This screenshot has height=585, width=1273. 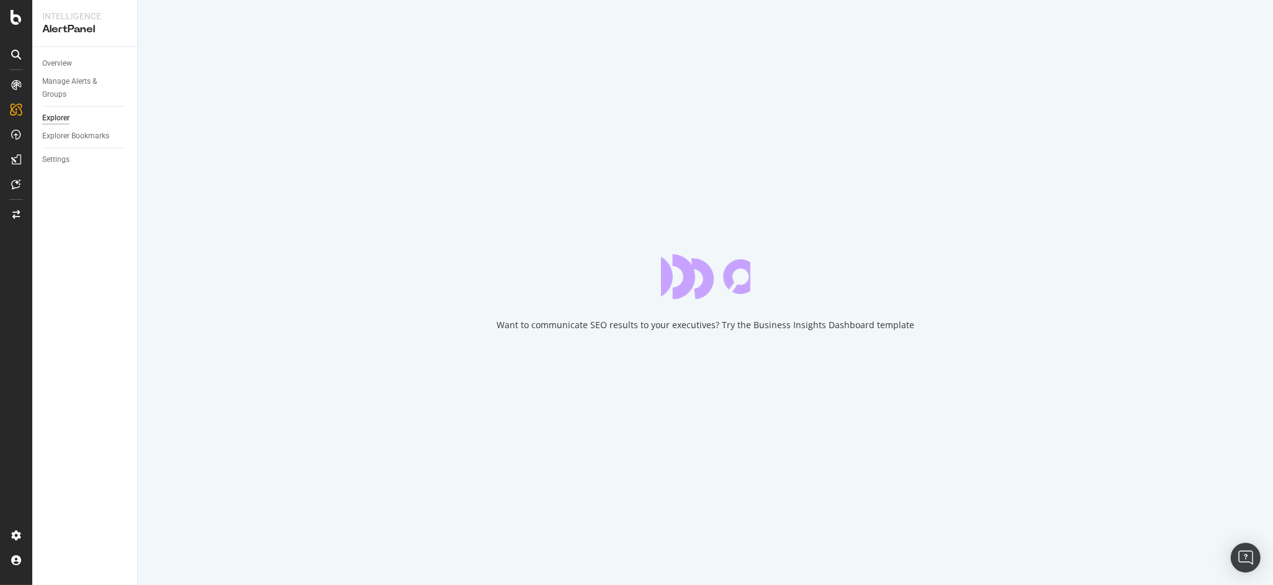 What do you see at coordinates (1245, 558) in the screenshot?
I see `div: Open Intercom Messenger` at bounding box center [1245, 558].